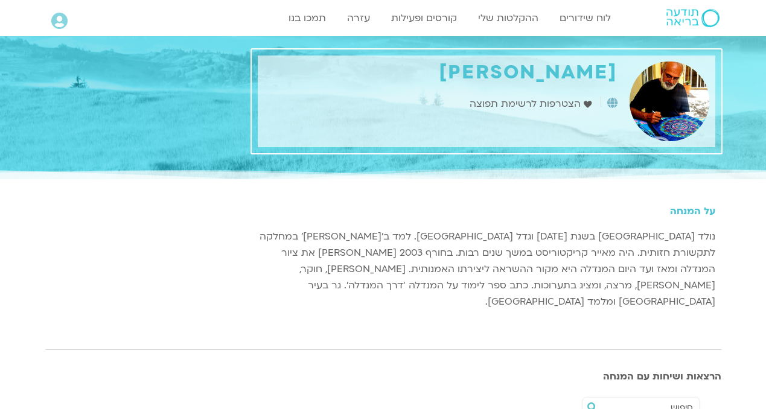 This screenshot has height=409, width=766. Describe the element at coordinates (527, 104) in the screenshot. I see `span: הצטרפות לרשימת תפוצה` at that location.